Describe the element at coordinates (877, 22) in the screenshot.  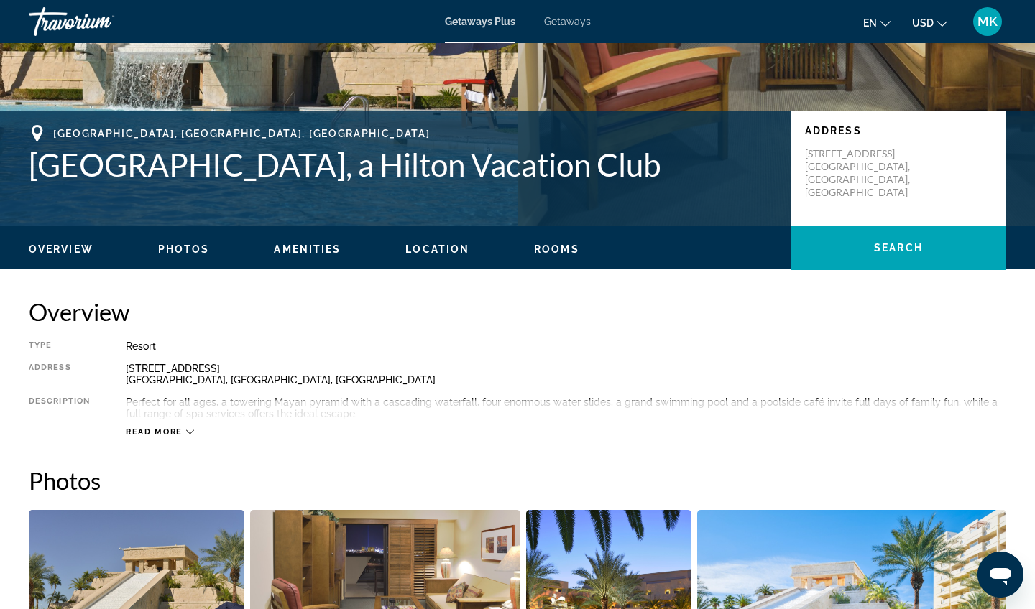
I see `button: Change language` at that location.